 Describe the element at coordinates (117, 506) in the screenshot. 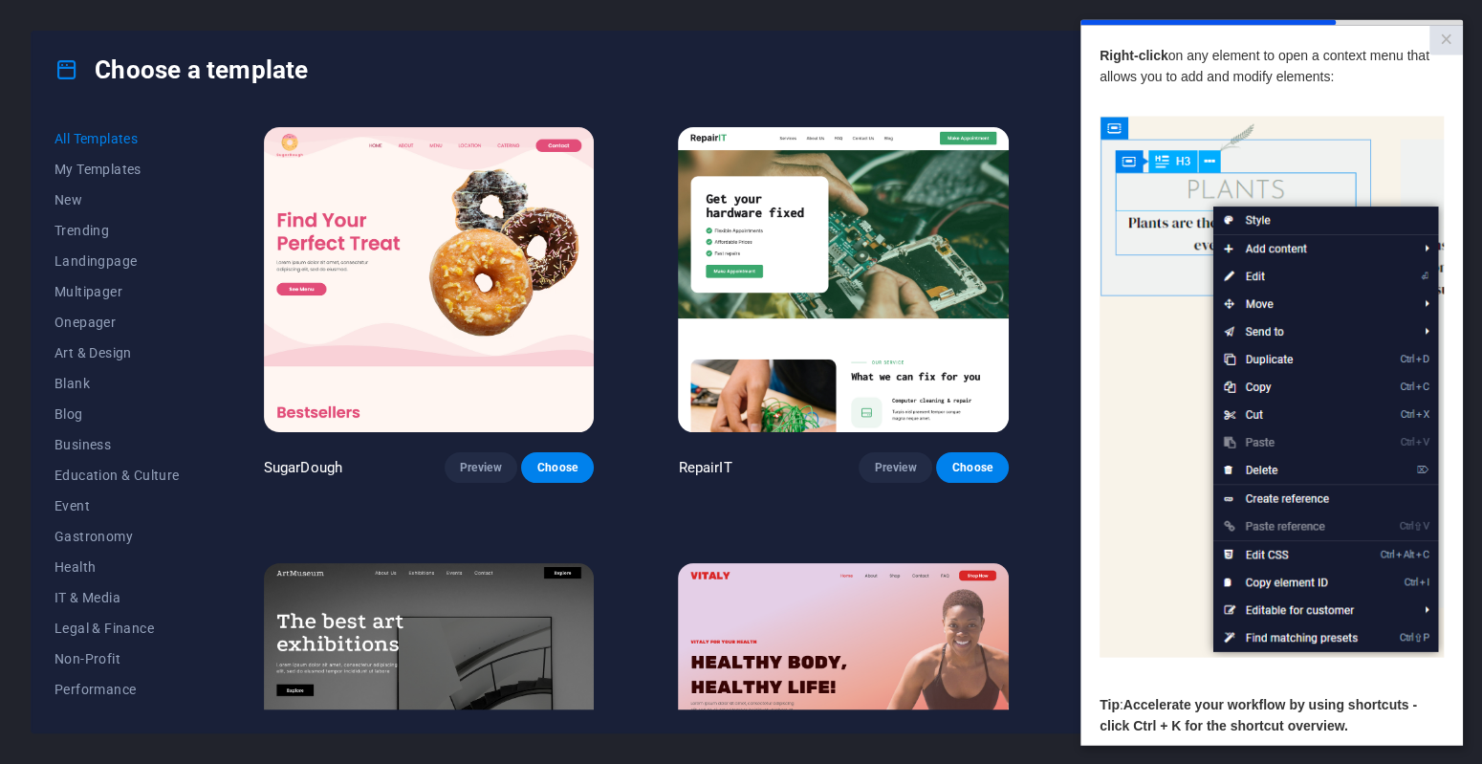

I see `span: Event` at that location.